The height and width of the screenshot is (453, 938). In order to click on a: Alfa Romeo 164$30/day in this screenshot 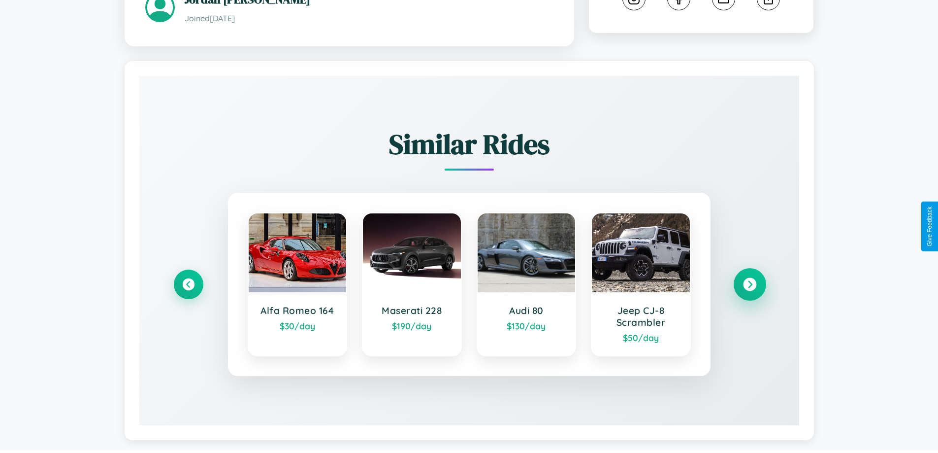, I will do `click(297, 284)`.